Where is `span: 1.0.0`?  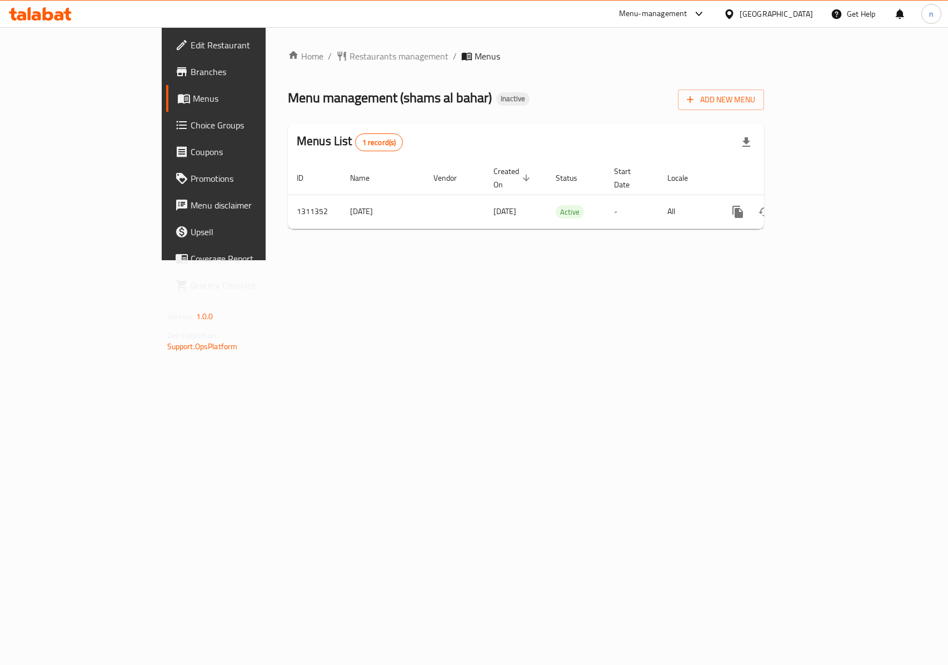
span: 1.0.0 is located at coordinates (204, 316).